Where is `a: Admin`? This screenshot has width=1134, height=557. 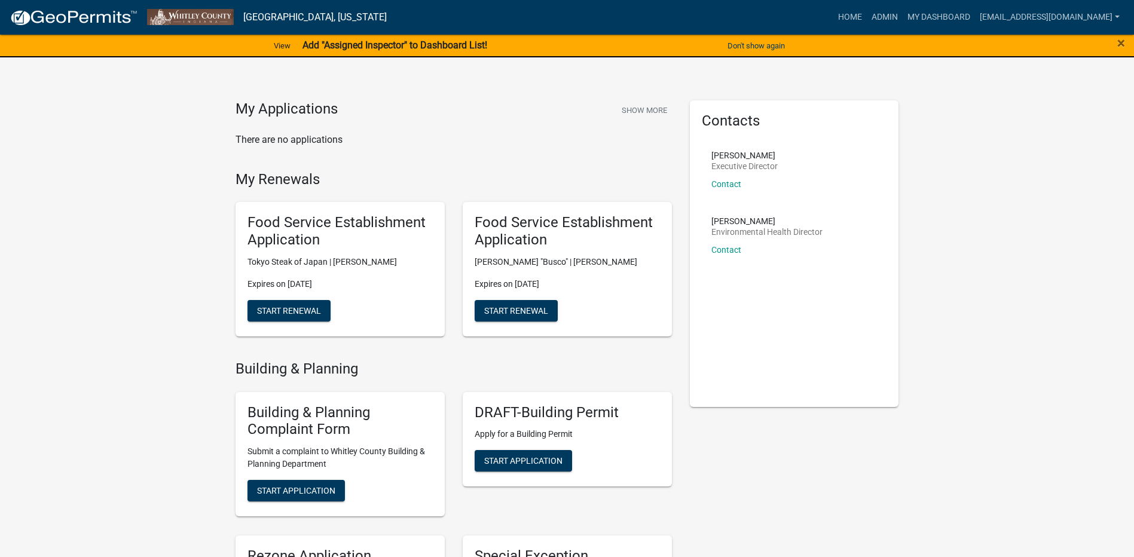 a: Admin is located at coordinates (885, 17).